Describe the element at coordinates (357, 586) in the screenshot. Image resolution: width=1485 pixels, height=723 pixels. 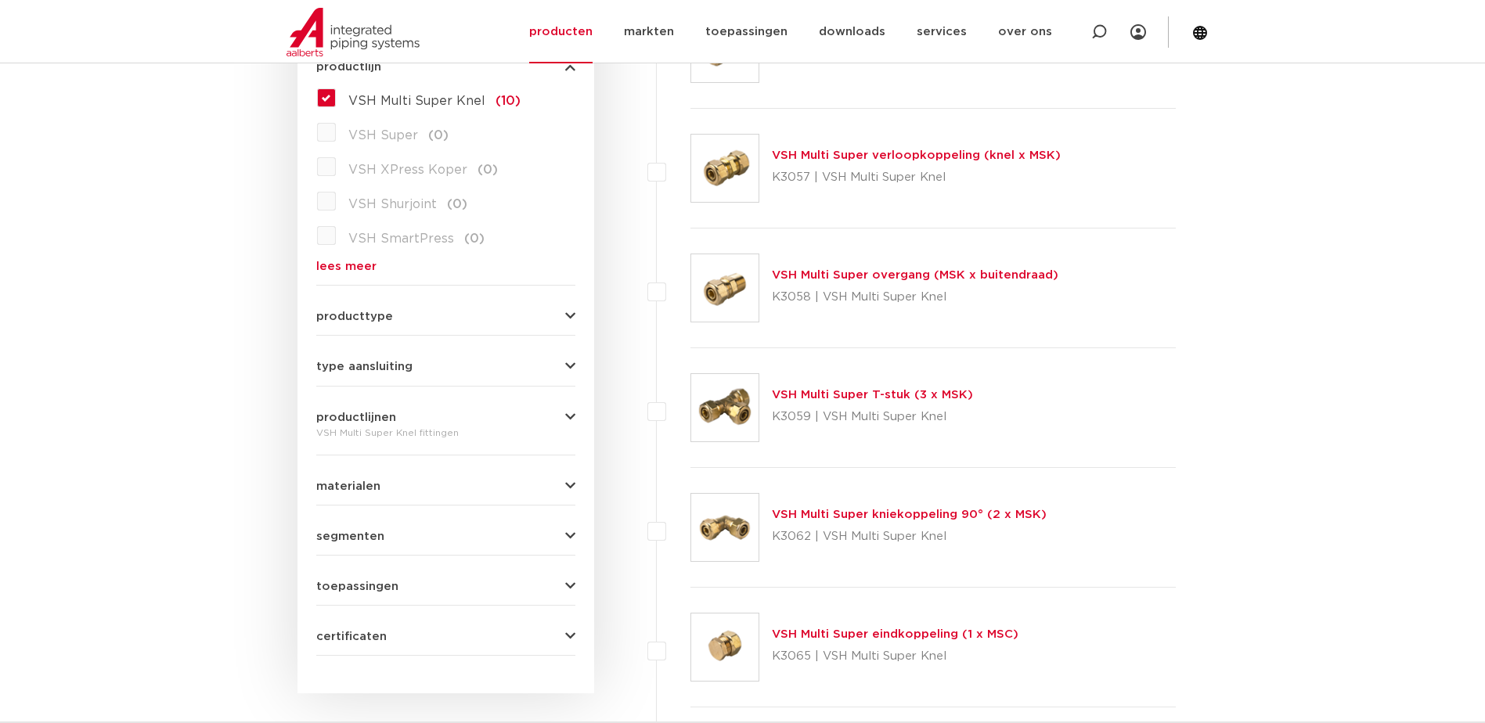
I see `span: toepassingen` at that location.